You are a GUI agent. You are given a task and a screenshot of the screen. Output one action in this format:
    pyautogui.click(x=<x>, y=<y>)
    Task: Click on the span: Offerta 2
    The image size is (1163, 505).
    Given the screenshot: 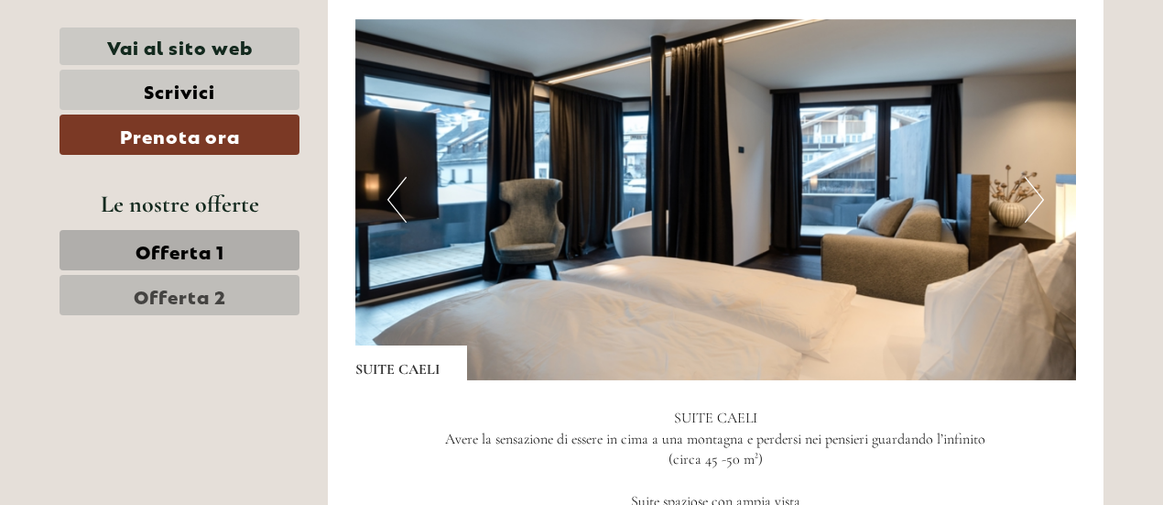 What is the action you would take?
    pyautogui.click(x=179, y=295)
    